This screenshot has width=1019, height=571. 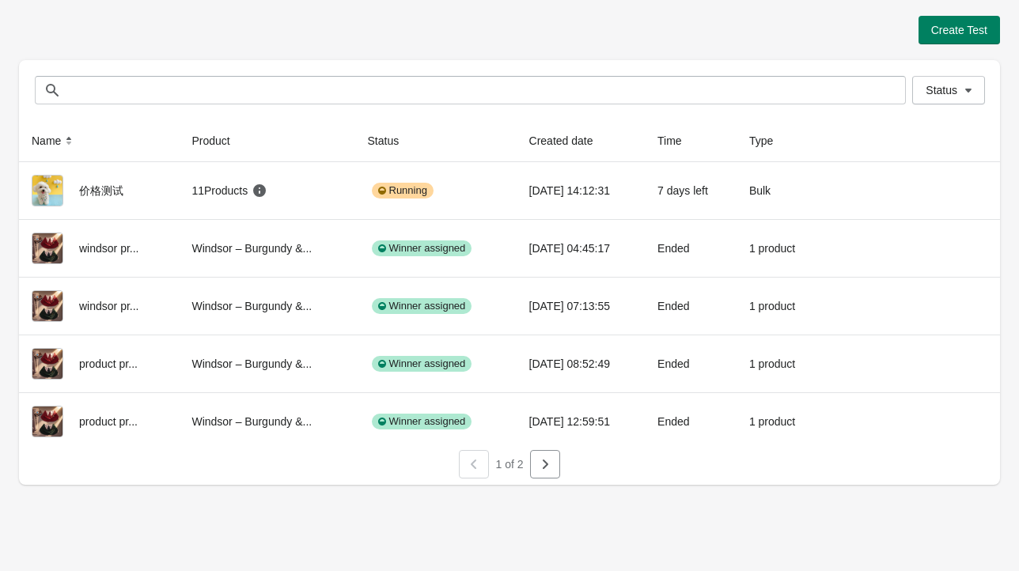 I want to click on div: Running, so click(x=403, y=191).